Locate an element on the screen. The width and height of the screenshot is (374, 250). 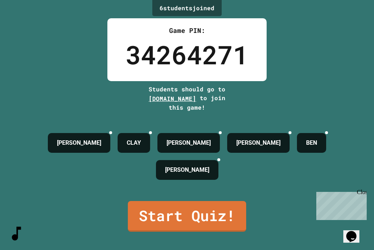
h4: BEN is located at coordinates (312, 143).